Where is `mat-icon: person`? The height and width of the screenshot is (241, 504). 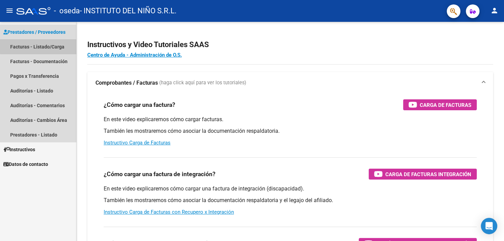 mat-icon: person is located at coordinates (495, 11).